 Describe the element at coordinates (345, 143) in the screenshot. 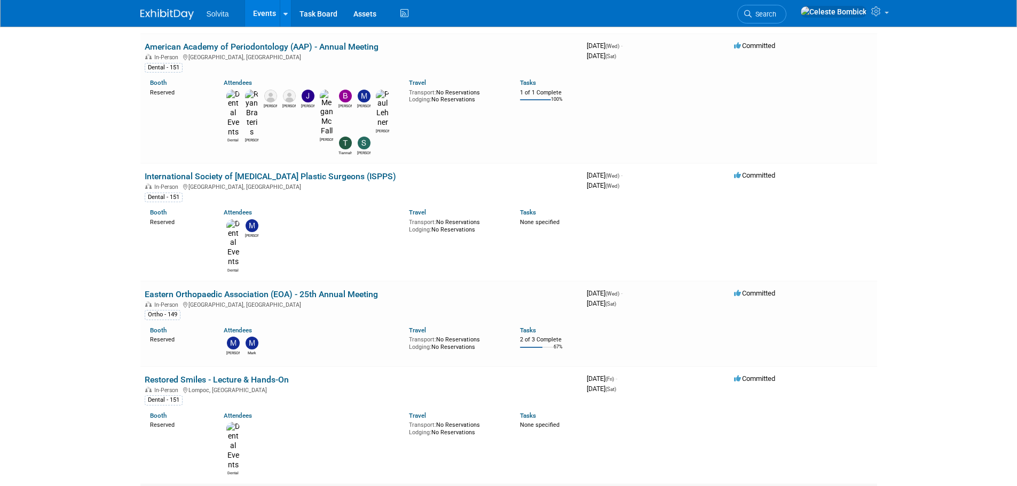

I see `img: Tiannah Halcomb` at that location.